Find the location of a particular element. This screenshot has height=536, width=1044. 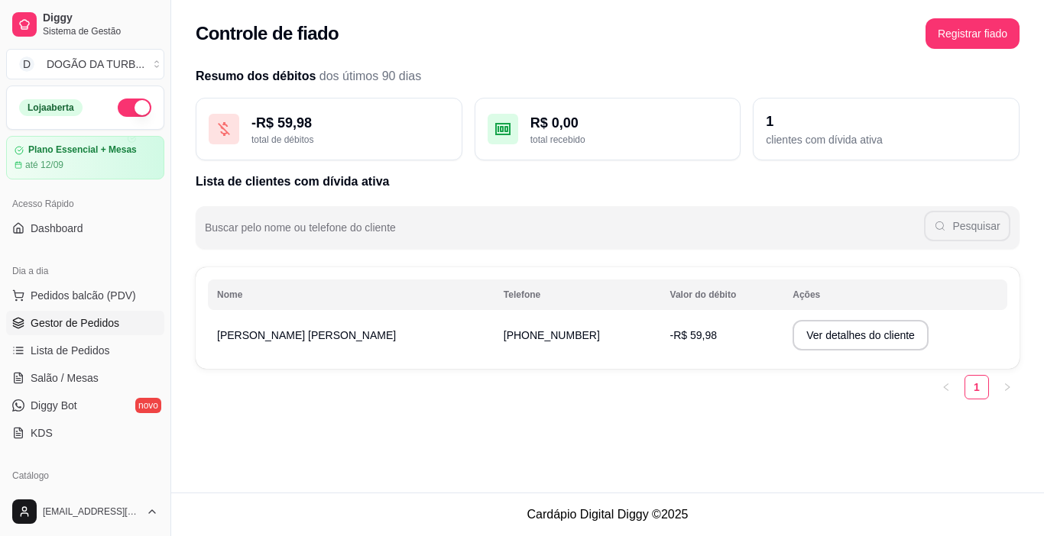

div: clientes com dívida ativa is located at coordinates (886, 140).